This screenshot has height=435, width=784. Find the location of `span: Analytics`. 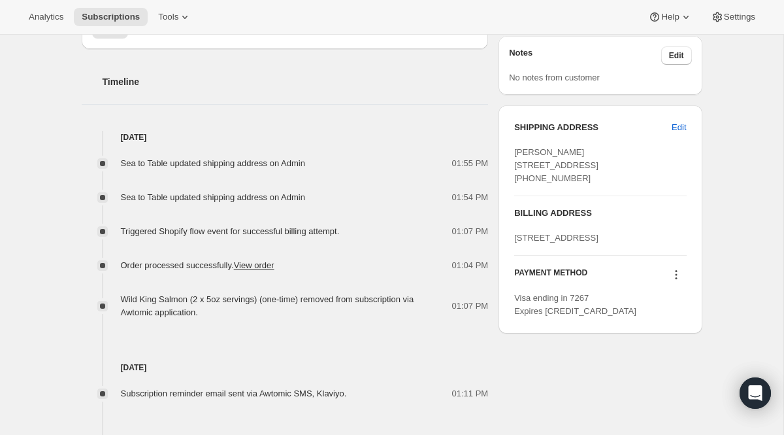

span: Analytics is located at coordinates (46, 17).